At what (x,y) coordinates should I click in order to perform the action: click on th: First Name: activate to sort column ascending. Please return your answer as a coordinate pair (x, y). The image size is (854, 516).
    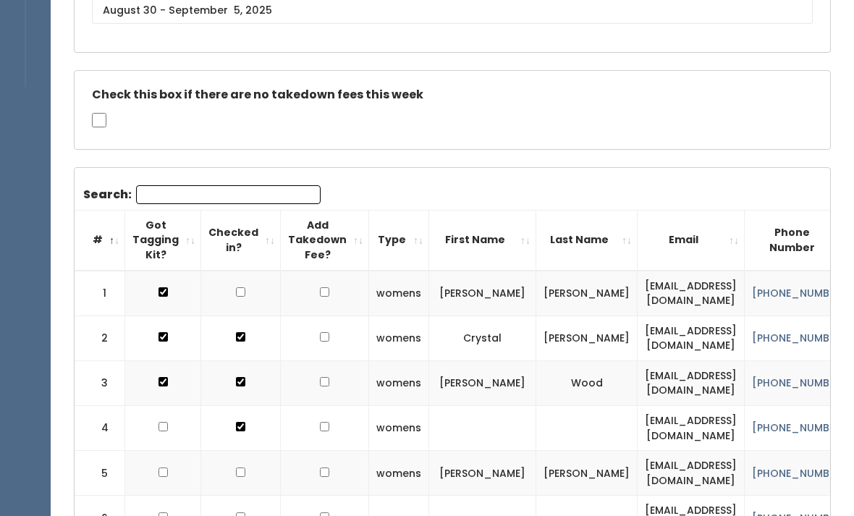
    Looking at the image, I should click on (483, 240).